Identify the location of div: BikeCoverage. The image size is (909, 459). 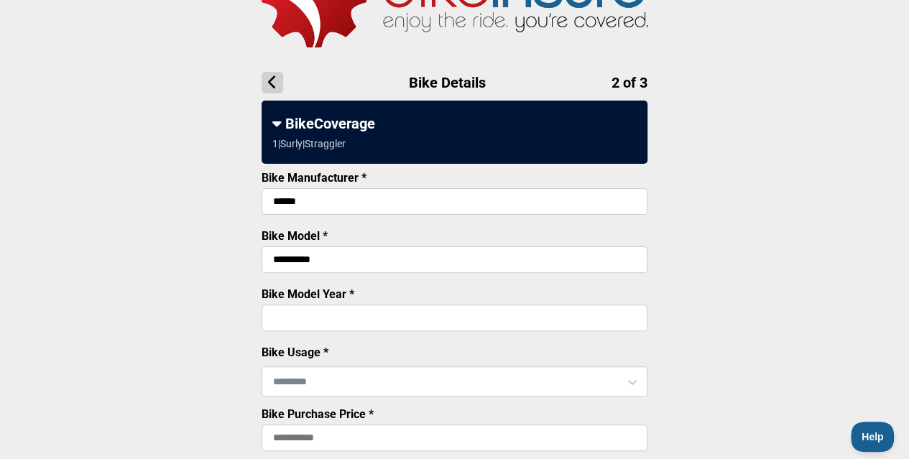
(454, 124).